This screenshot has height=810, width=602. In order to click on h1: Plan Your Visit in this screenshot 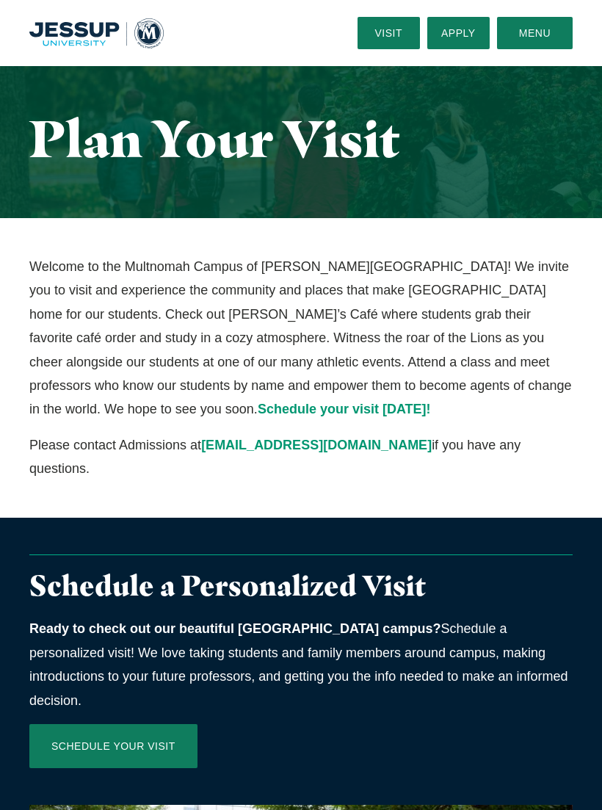, I will do `click(214, 138)`.